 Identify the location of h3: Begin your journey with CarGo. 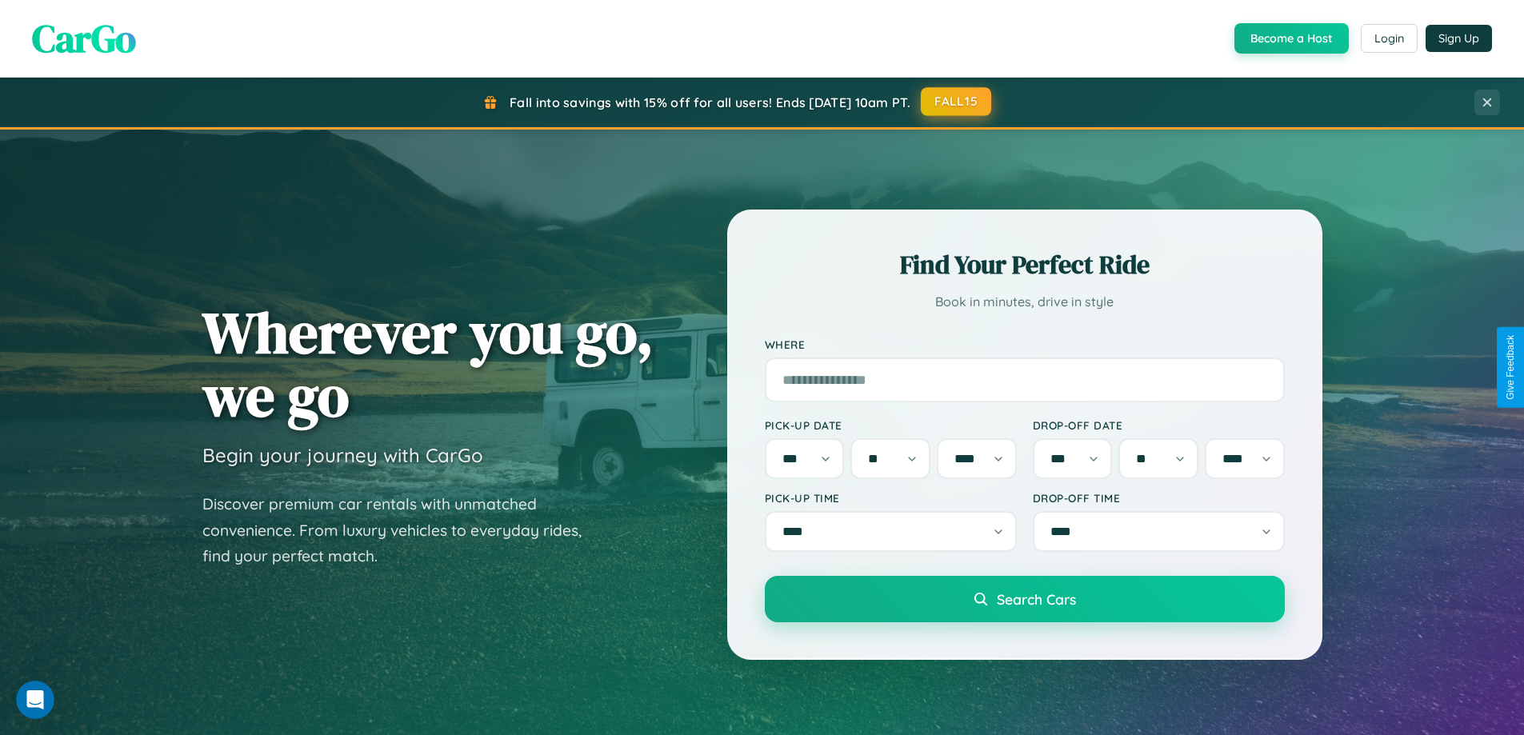
(342, 455).